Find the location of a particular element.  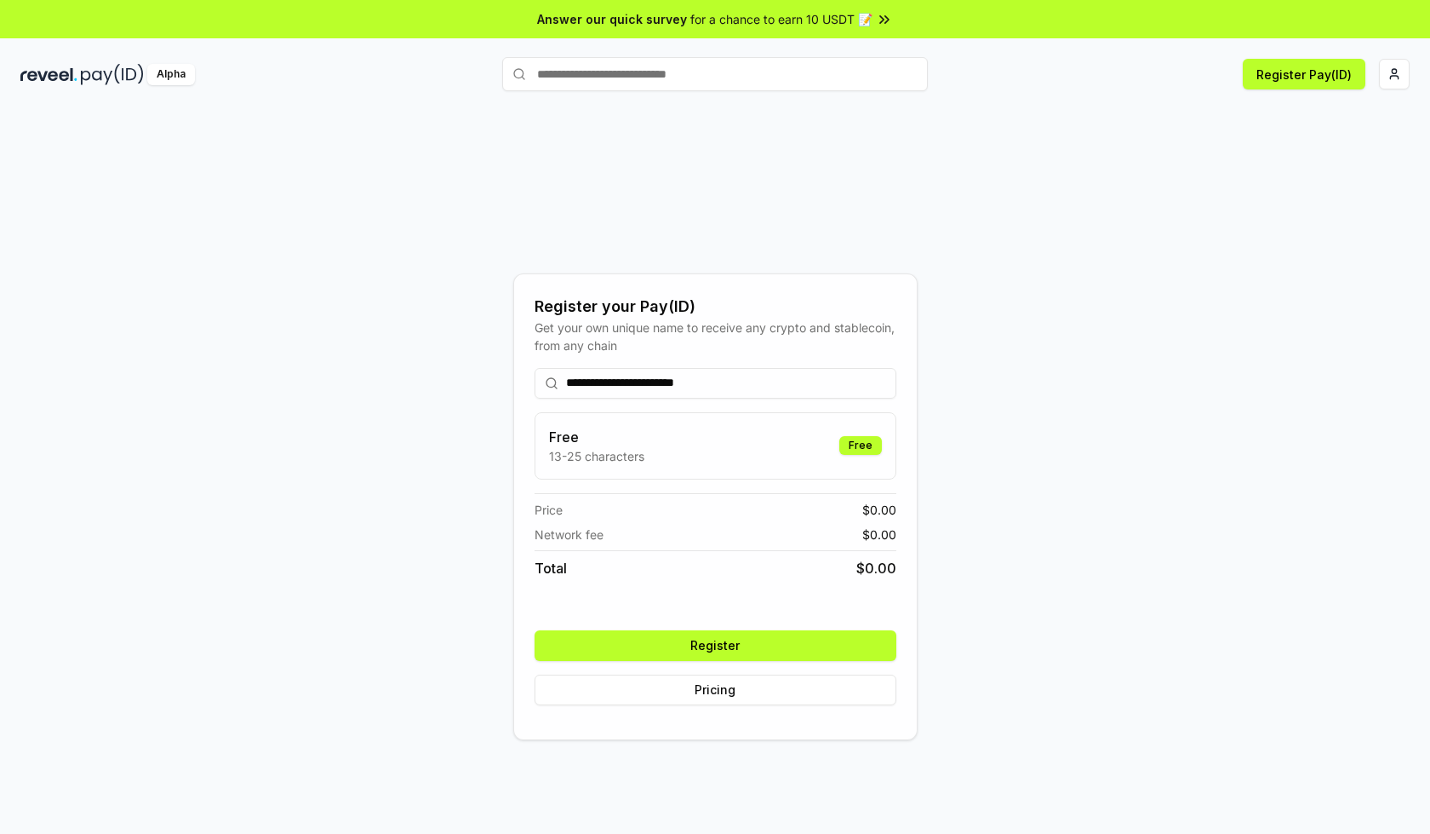

span: for a chance to earn 10 USDT 📝 is located at coordinates (782, 19).